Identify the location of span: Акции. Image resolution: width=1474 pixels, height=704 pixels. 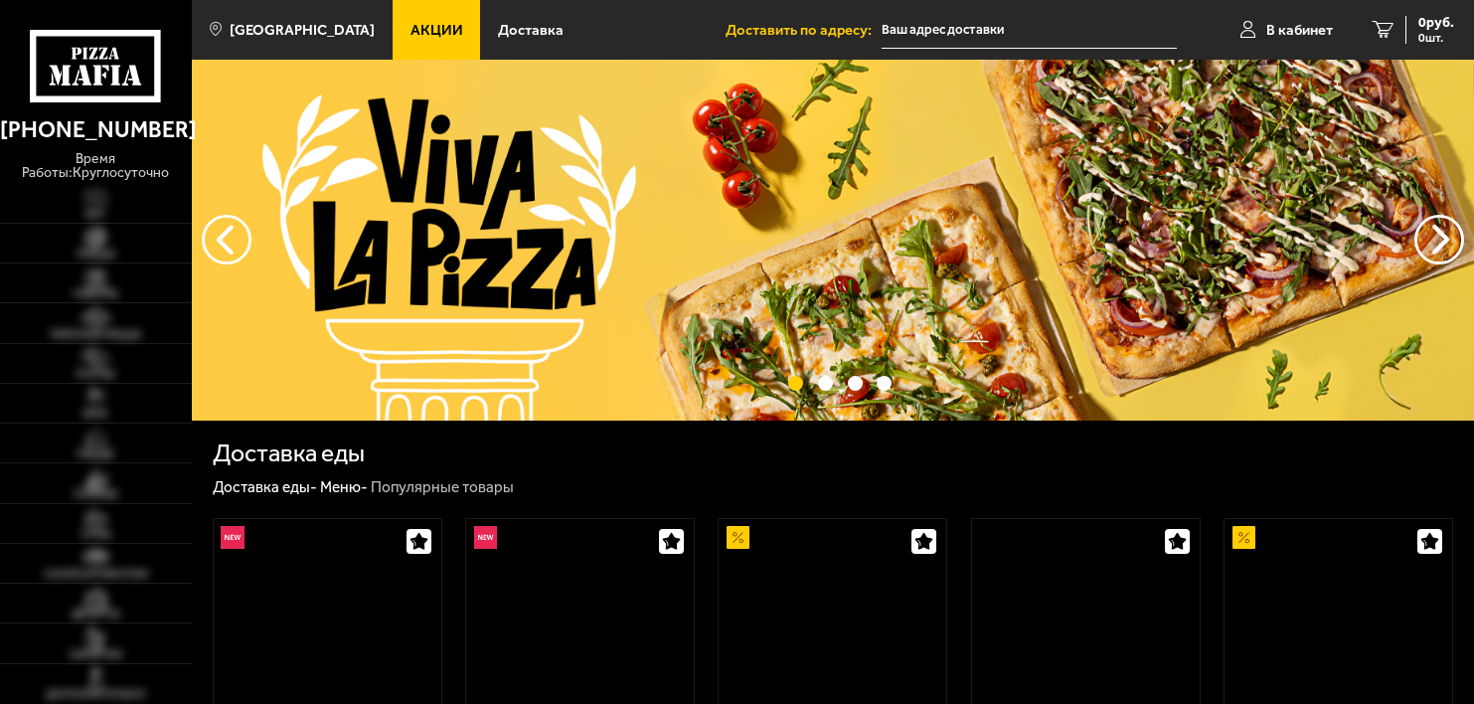
(436, 30).